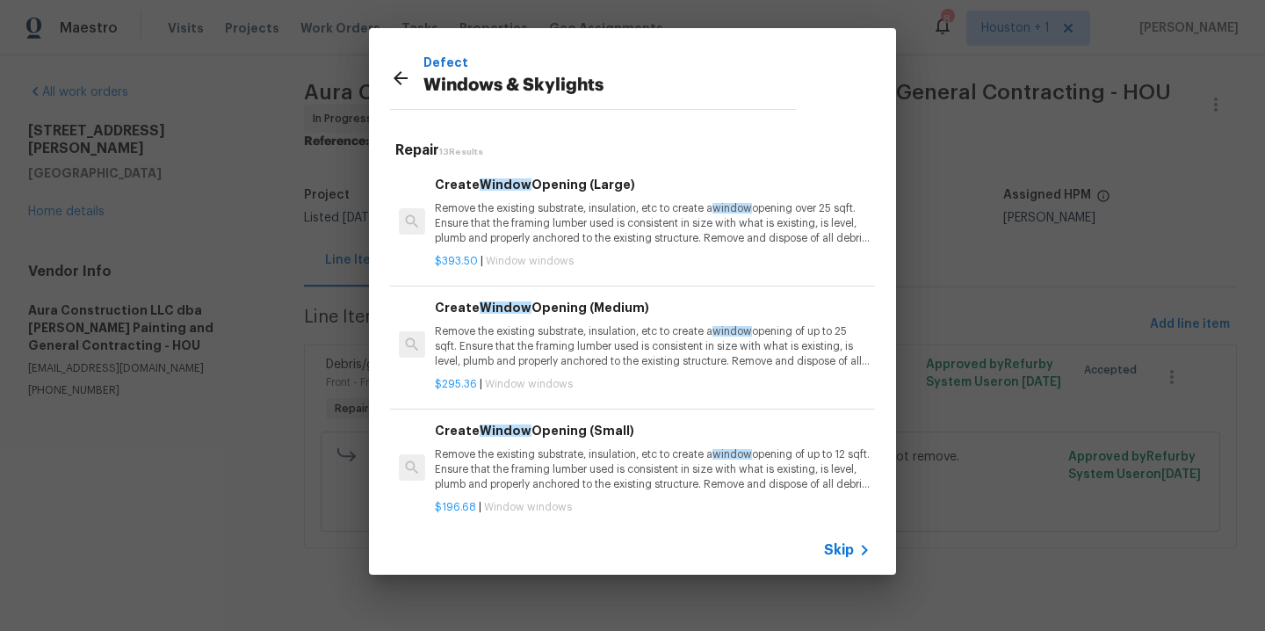 This screenshot has width=1265, height=631. I want to click on p: Remove the existing substrate, insulation, etc to create a opening over 25 sqft. Ensure that the ..., so click(653, 223).